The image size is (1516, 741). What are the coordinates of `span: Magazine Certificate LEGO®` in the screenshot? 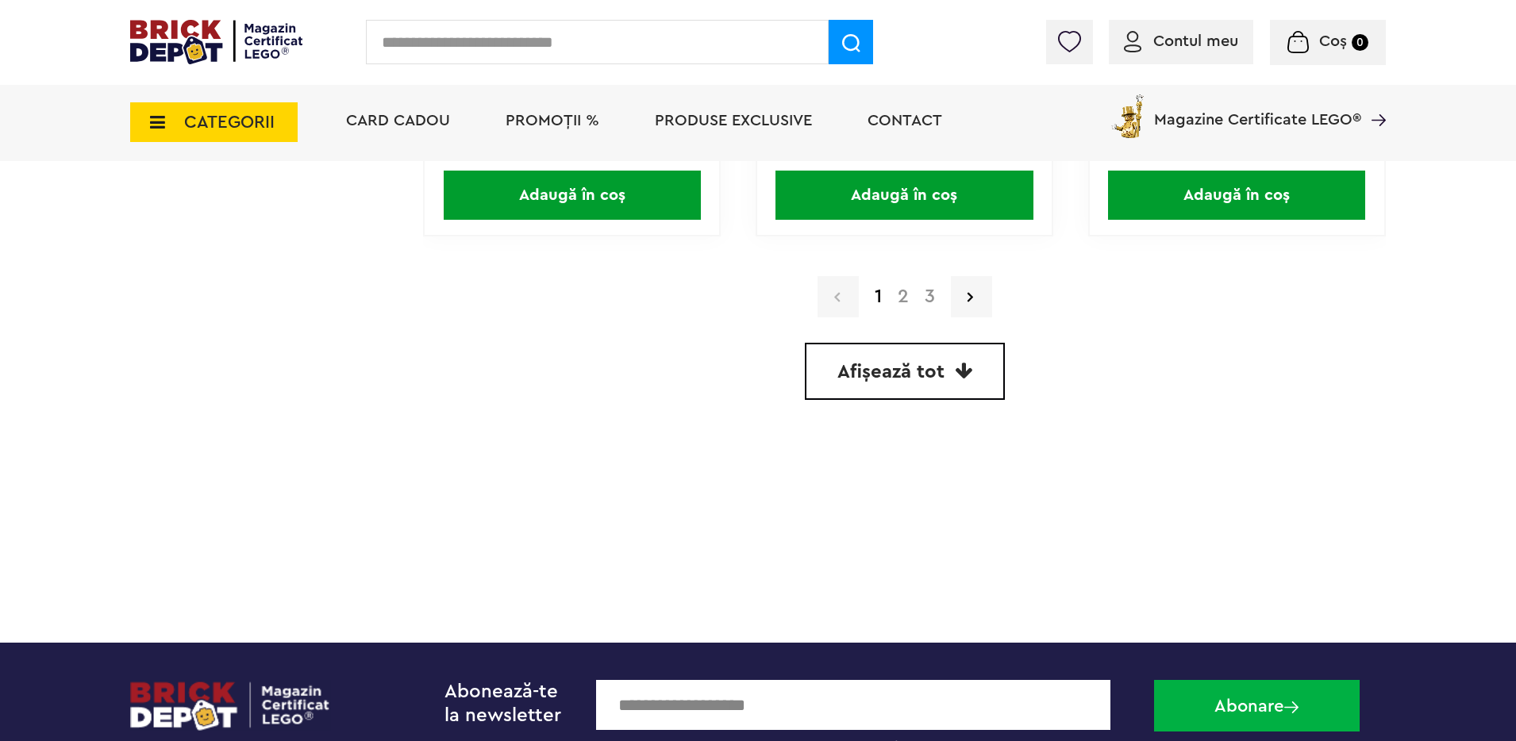 It's located at (1257, 110).